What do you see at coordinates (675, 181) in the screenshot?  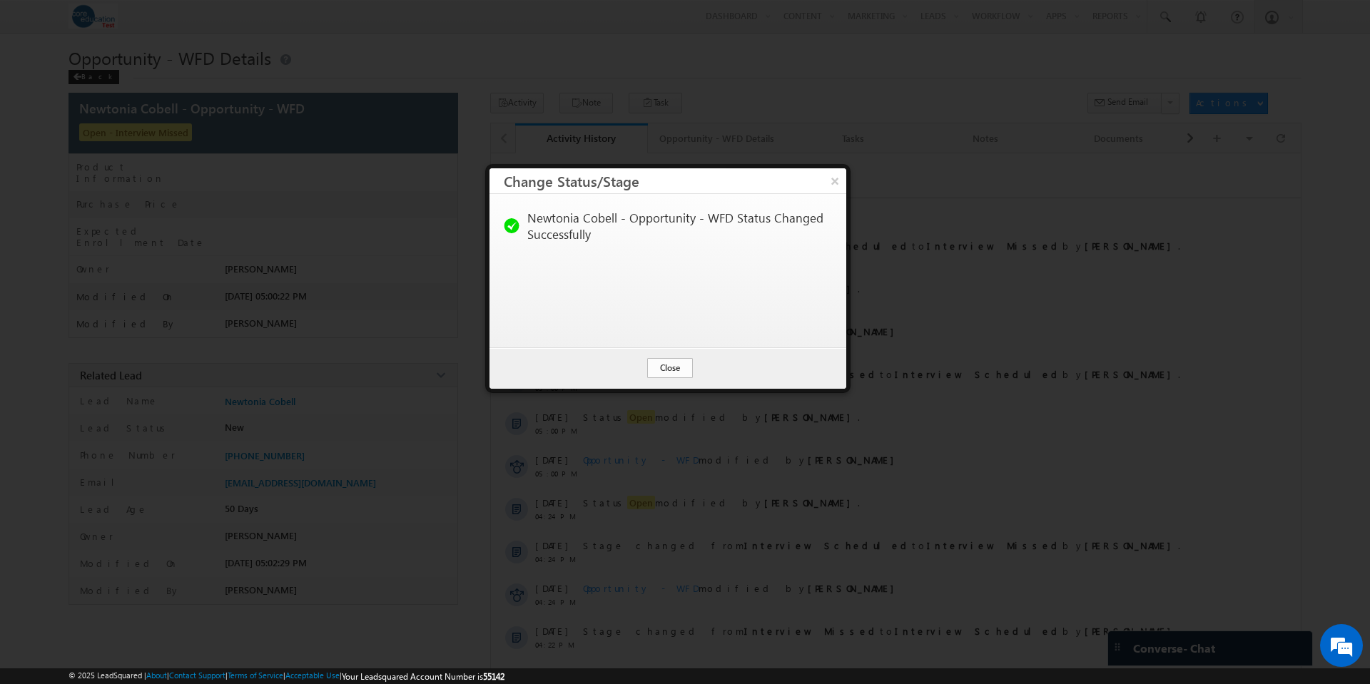 I see `h3: Change Status/Stage` at bounding box center [675, 181].